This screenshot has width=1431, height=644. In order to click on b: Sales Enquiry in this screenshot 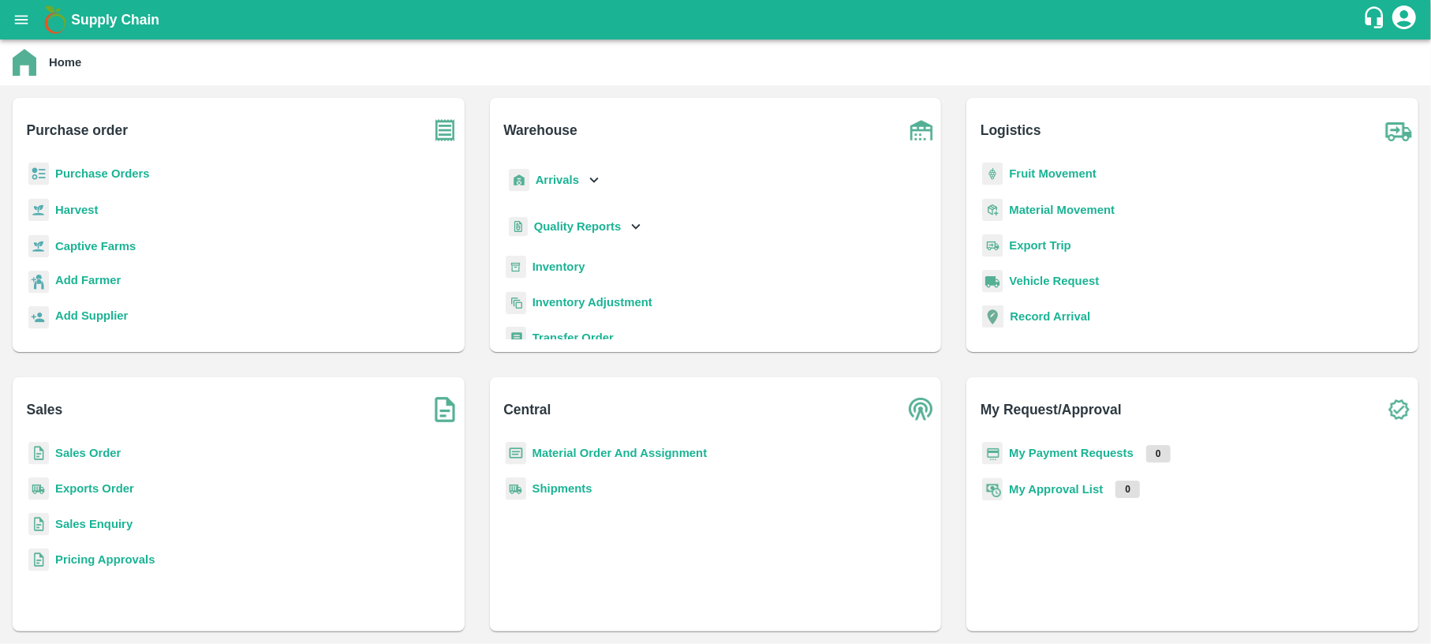, I will do `click(94, 524)`.